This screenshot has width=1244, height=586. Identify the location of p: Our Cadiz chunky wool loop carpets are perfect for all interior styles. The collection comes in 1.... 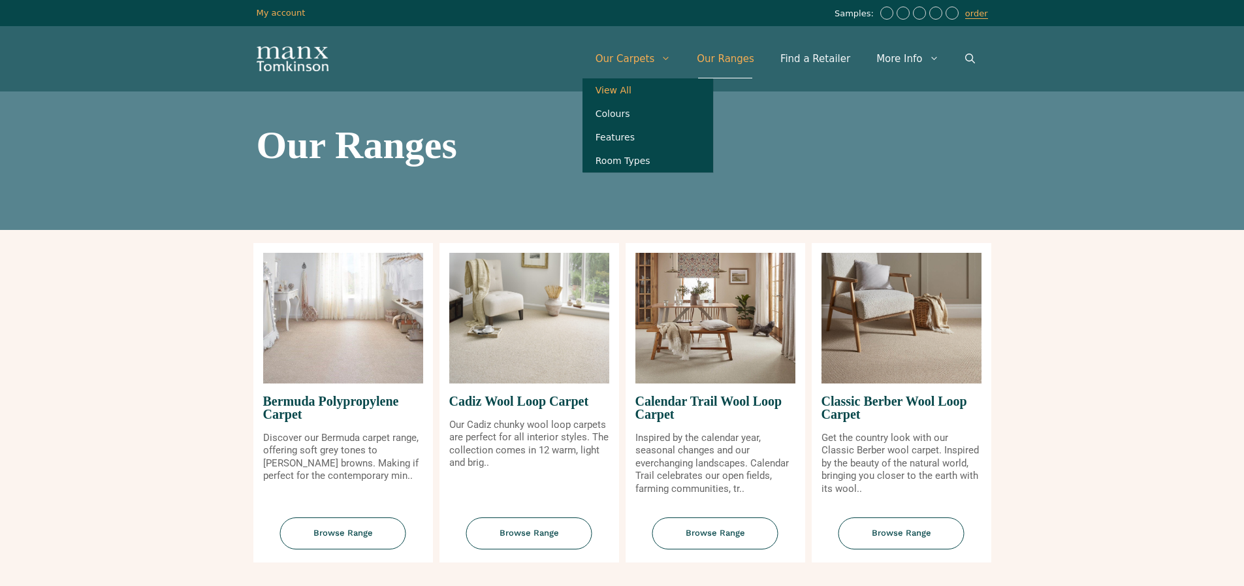
(529, 444).